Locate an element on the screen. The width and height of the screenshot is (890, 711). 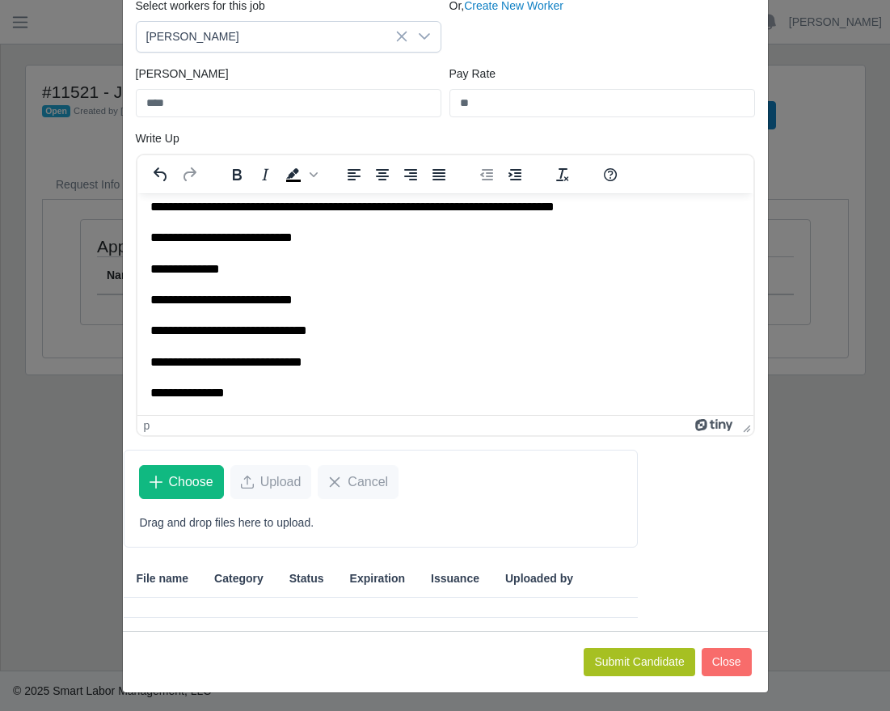
button: Align left is located at coordinates (354, 175).